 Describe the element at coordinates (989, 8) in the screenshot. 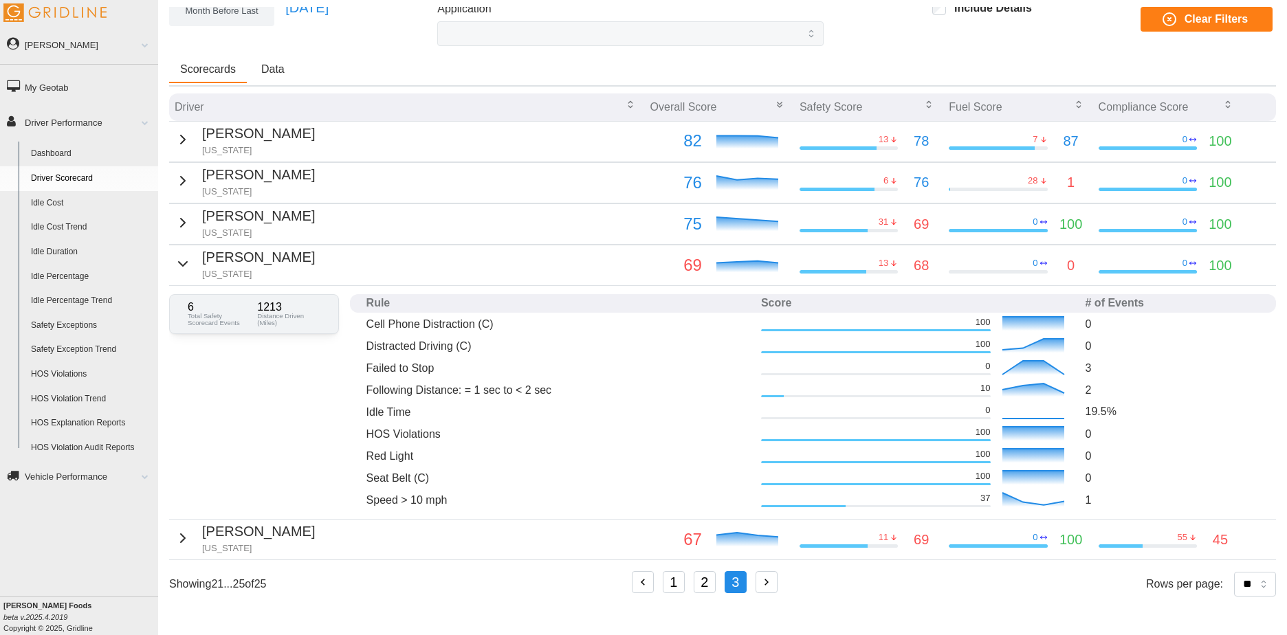

I see `label: Include Details` at that location.